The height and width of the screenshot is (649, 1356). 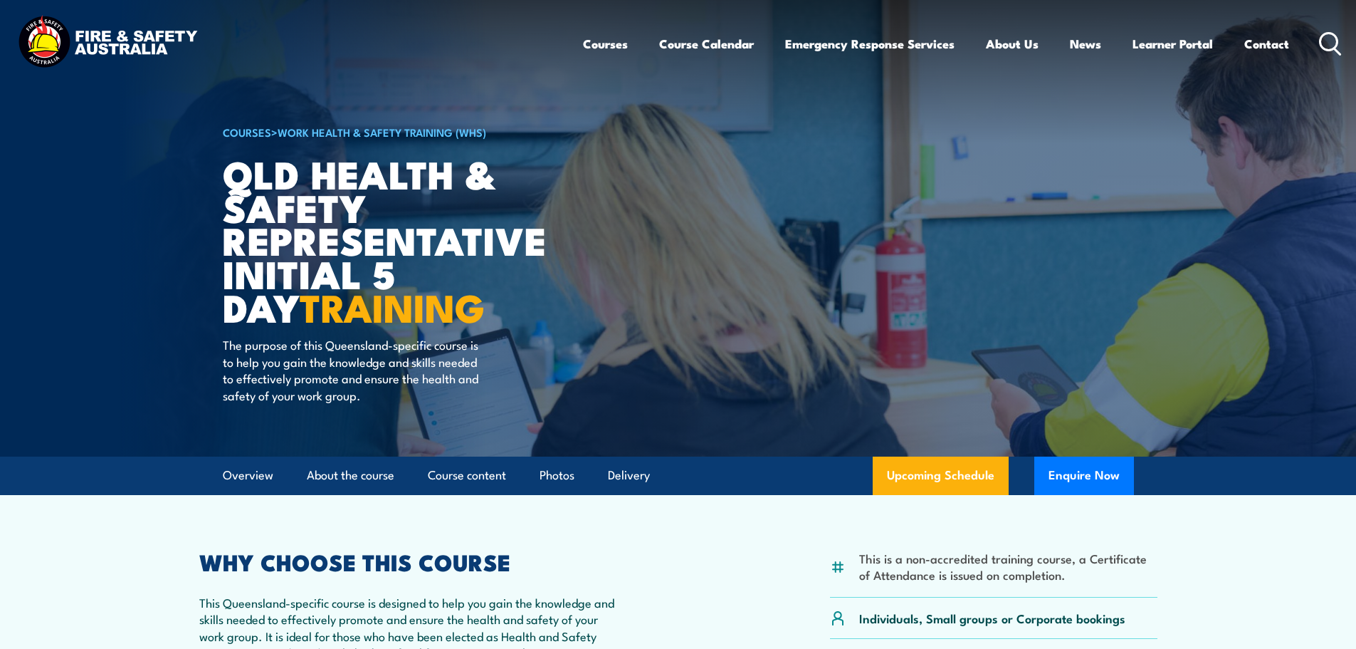 What do you see at coordinates (1008, 566) in the screenshot?
I see `li: This is a non-accredited training course, a Certificate of Attendance is issued on completion.` at bounding box center [1008, 566].